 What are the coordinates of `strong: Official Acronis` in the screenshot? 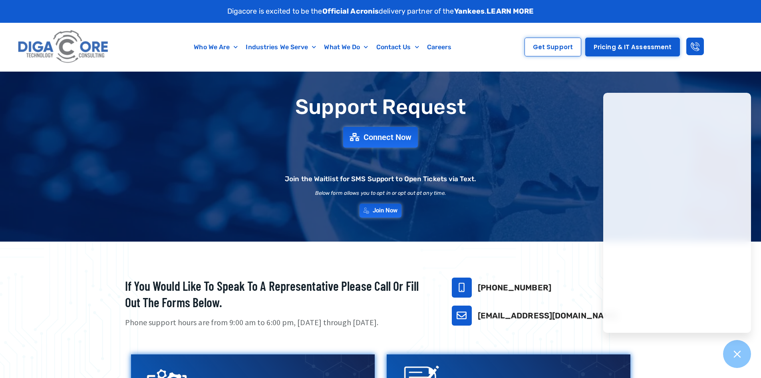 It's located at (351, 11).